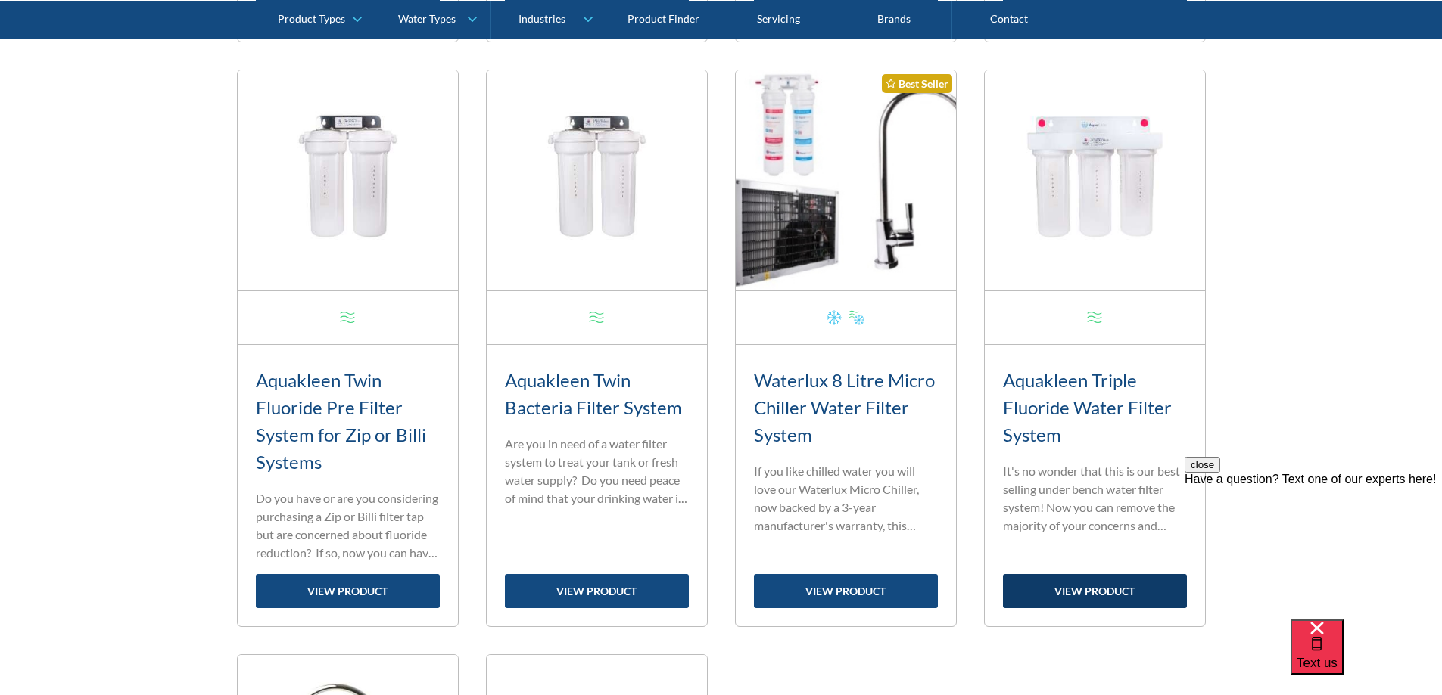  What do you see at coordinates (596, 180) in the screenshot?
I see `img: Aquakleen Twin Bacteria Filter System` at bounding box center [596, 180].